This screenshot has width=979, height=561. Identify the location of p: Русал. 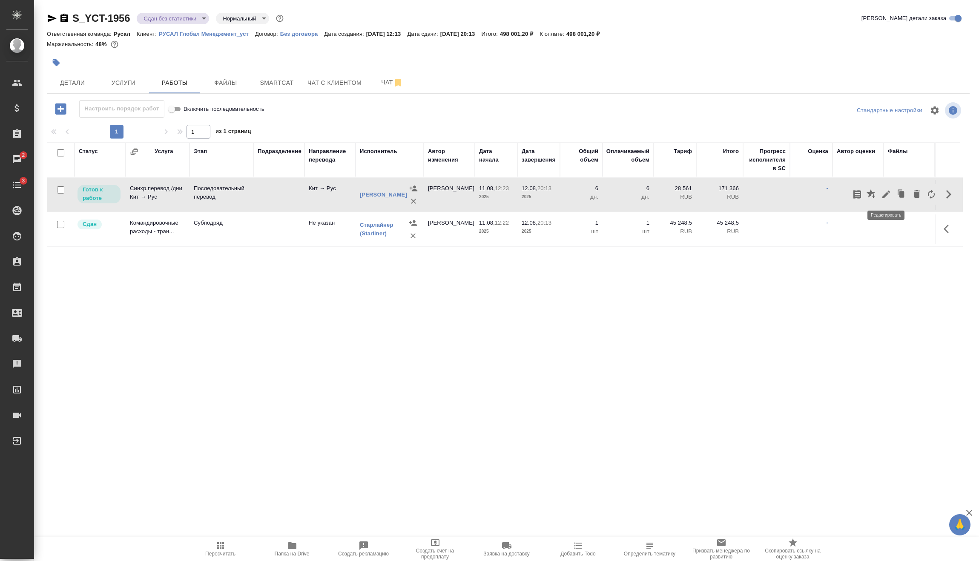
(125, 34).